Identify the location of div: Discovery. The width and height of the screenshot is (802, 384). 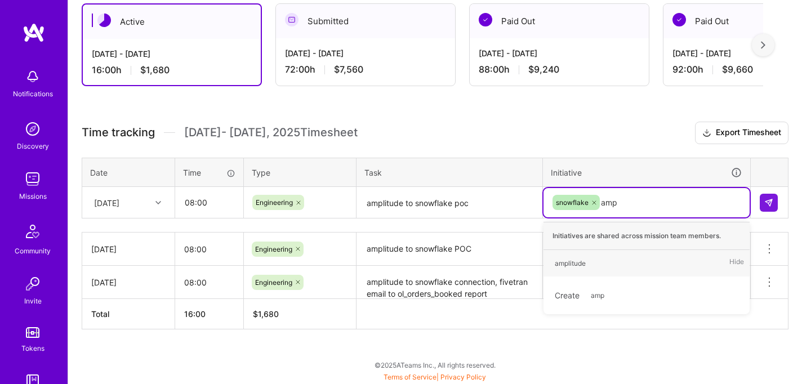
(33, 146).